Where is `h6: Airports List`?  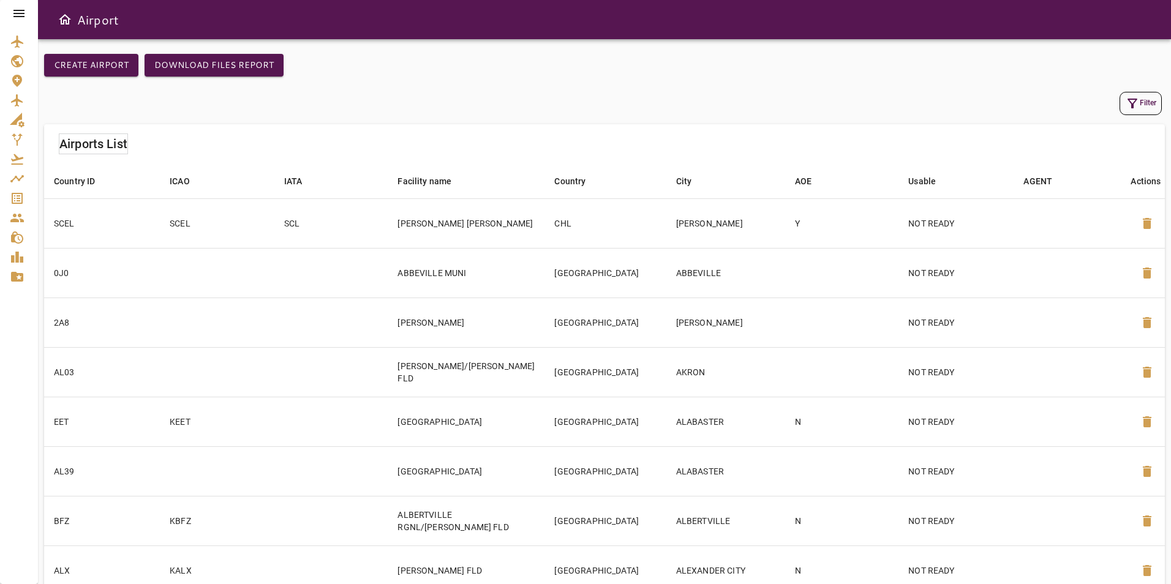 h6: Airports List is located at coordinates (93, 144).